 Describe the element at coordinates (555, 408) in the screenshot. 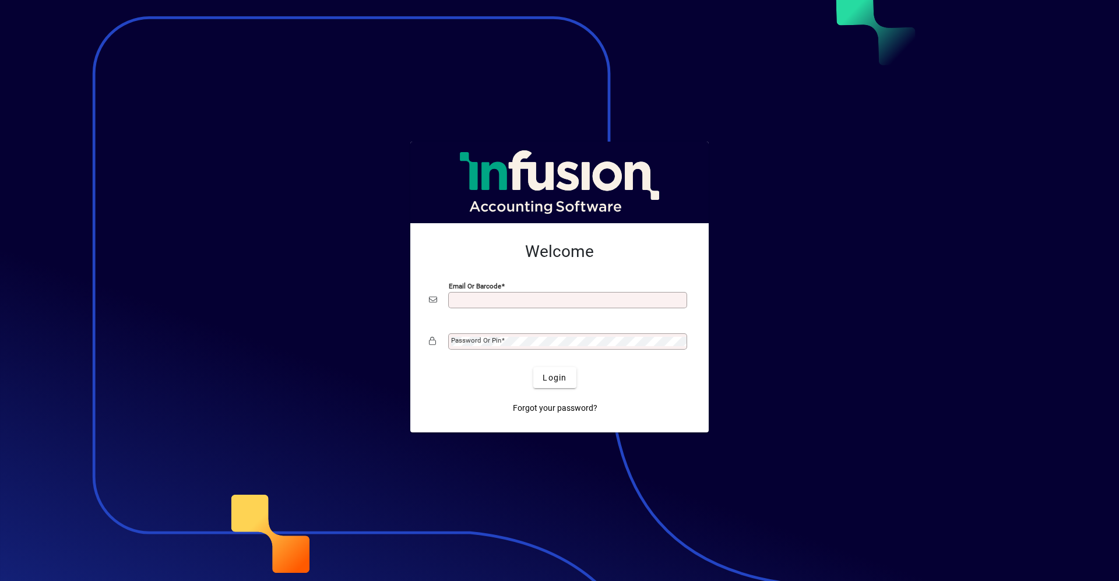

I see `a: Forgot your password?` at that location.